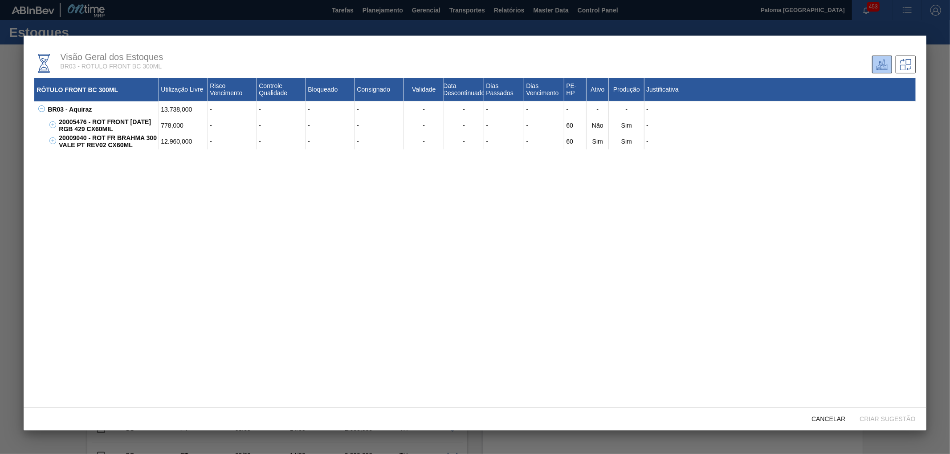 This screenshot has height=454, width=950. What do you see at coordinates (330, 89) in the screenshot?
I see `div: Bloqueado` at bounding box center [330, 89].